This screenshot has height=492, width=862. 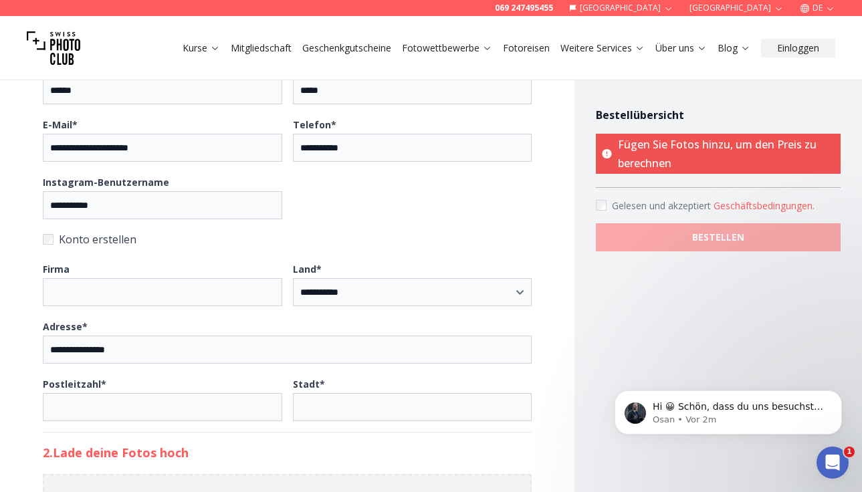 What do you see at coordinates (681, 48) in the screenshot?
I see `button: Über uns` at bounding box center [681, 48].